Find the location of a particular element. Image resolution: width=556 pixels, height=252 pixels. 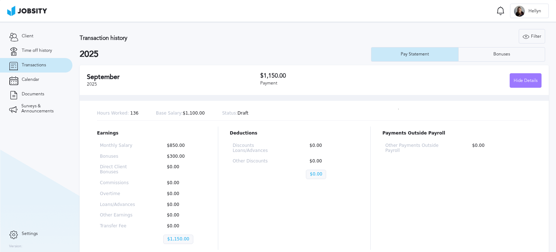

button: Pay Statement is located at coordinates (415, 54).